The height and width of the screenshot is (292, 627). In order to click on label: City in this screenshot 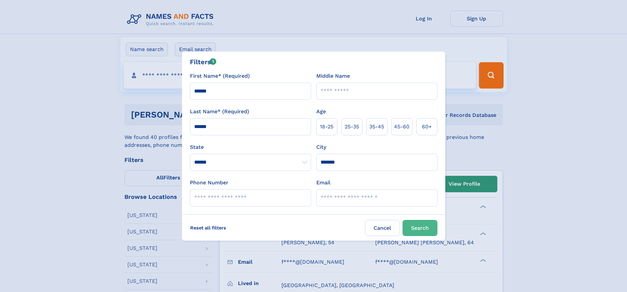, I will do `click(321, 147)`.